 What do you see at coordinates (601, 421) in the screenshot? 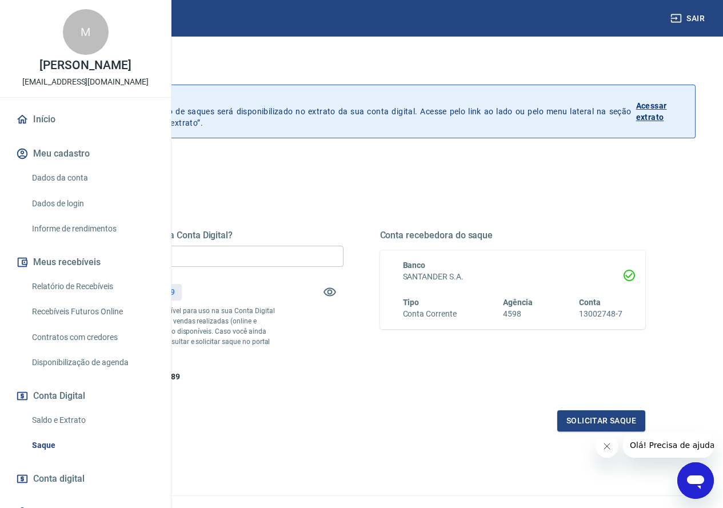
I see `button: Solicitar saque` at bounding box center [601, 421].